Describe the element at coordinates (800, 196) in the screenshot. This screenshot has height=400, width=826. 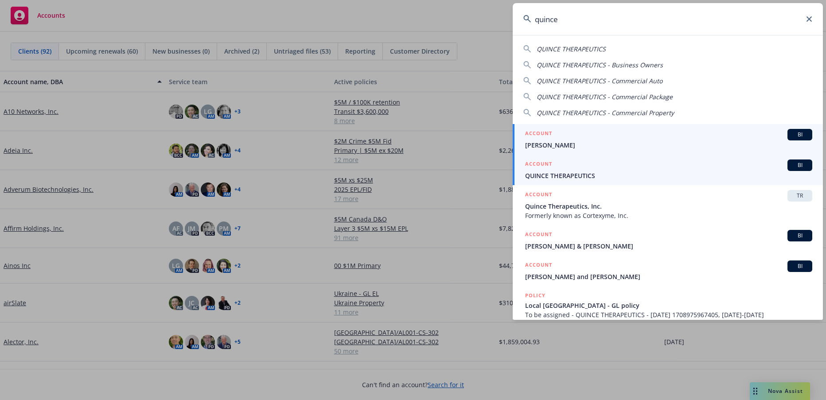
I see `span: TR` at that location.